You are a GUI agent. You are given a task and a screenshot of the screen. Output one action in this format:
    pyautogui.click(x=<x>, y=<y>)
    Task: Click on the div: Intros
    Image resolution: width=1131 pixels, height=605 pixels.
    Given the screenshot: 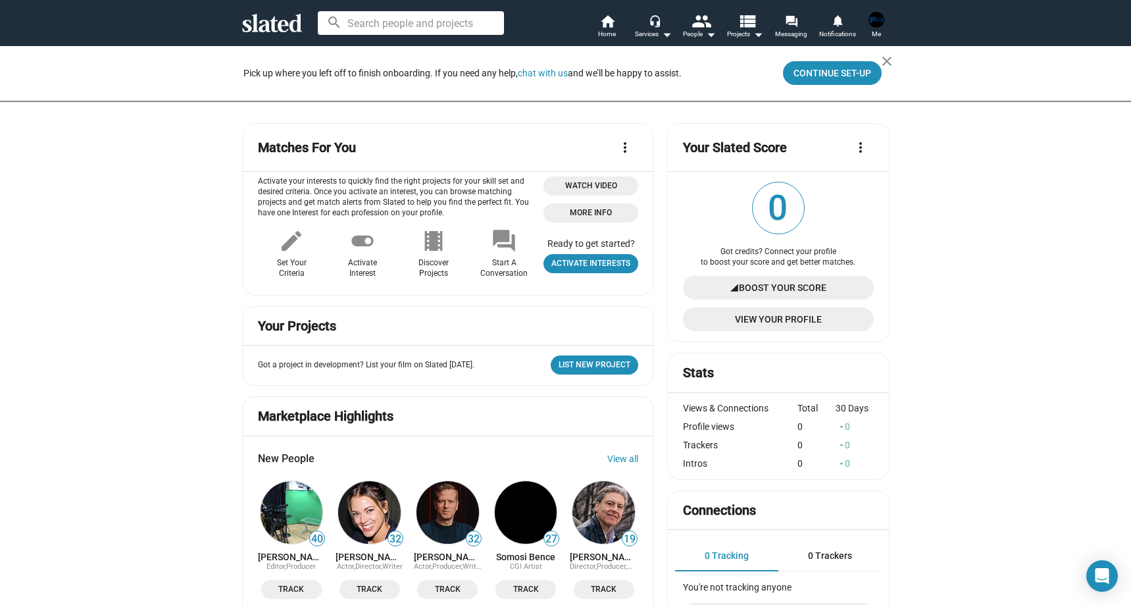 What is the action you would take?
    pyautogui.click(x=740, y=463)
    